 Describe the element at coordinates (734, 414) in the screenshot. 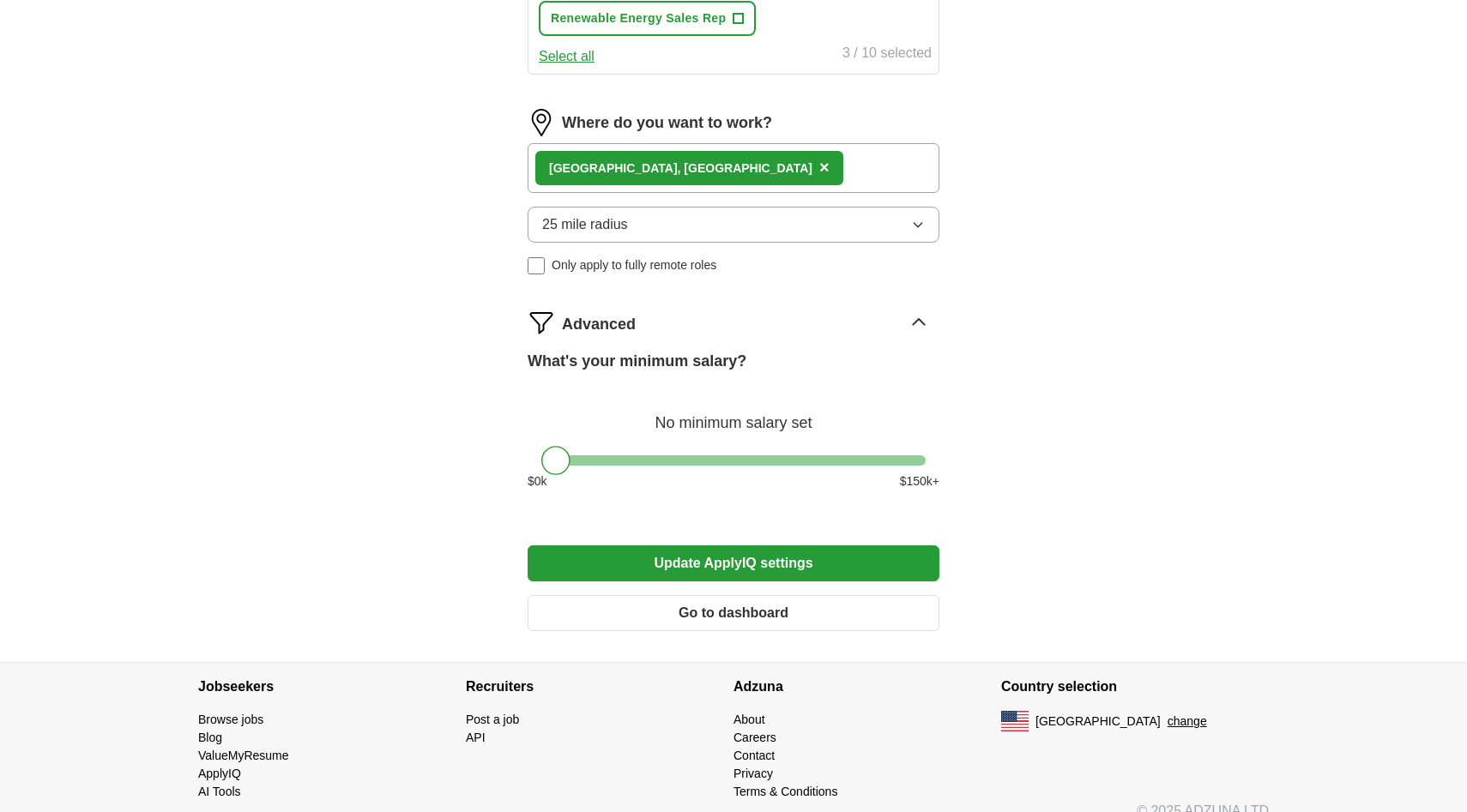

I see `div: No minimum salary set` at that location.